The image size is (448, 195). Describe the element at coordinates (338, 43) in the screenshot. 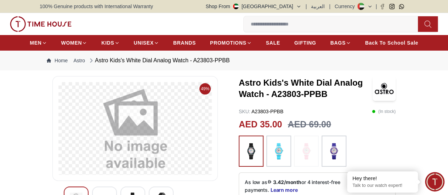

I see `span: BAGS` at that location.